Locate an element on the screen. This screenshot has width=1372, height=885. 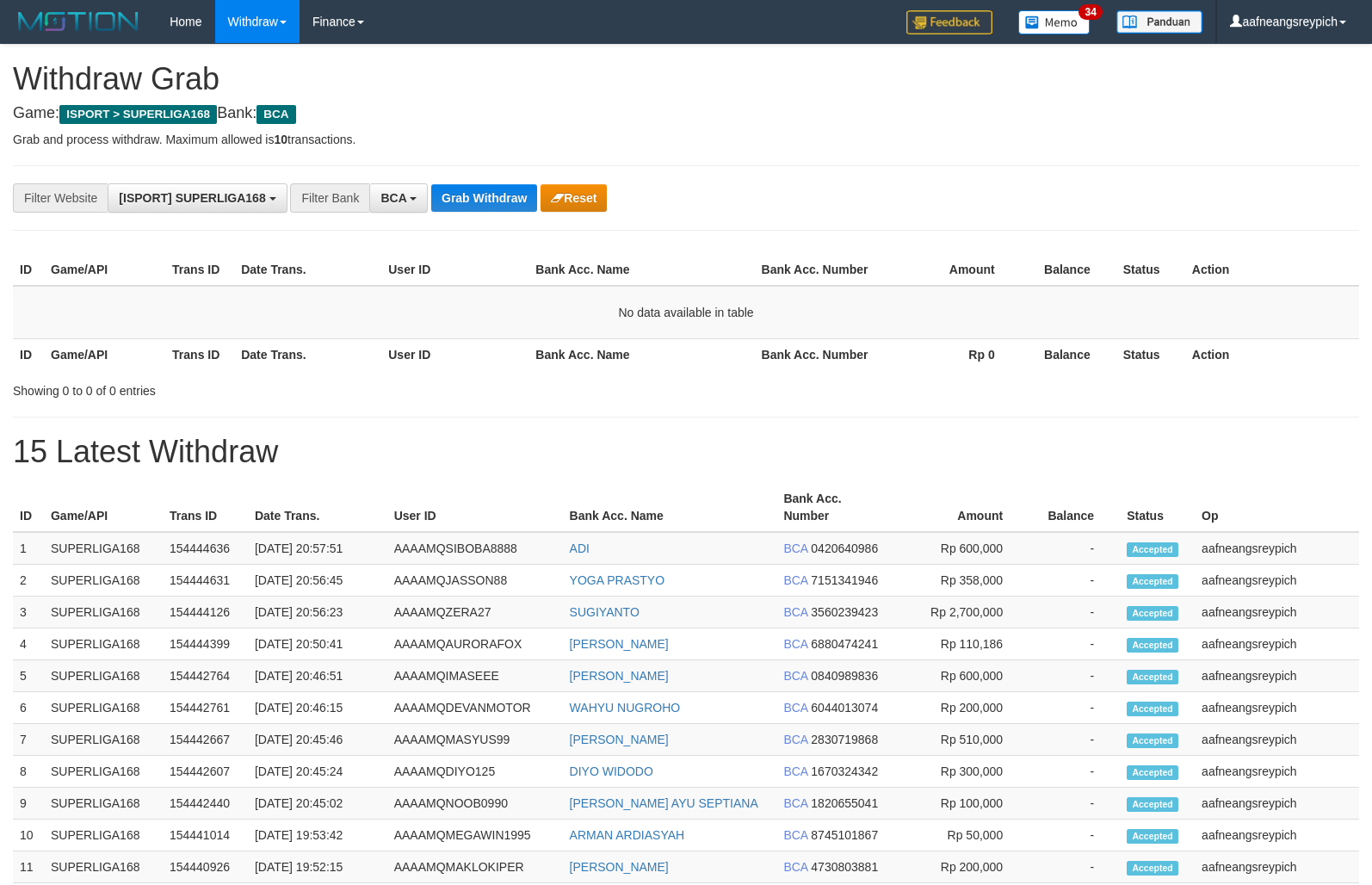
td: AAAAMQDEVANMOTOR is located at coordinates (475, 707).